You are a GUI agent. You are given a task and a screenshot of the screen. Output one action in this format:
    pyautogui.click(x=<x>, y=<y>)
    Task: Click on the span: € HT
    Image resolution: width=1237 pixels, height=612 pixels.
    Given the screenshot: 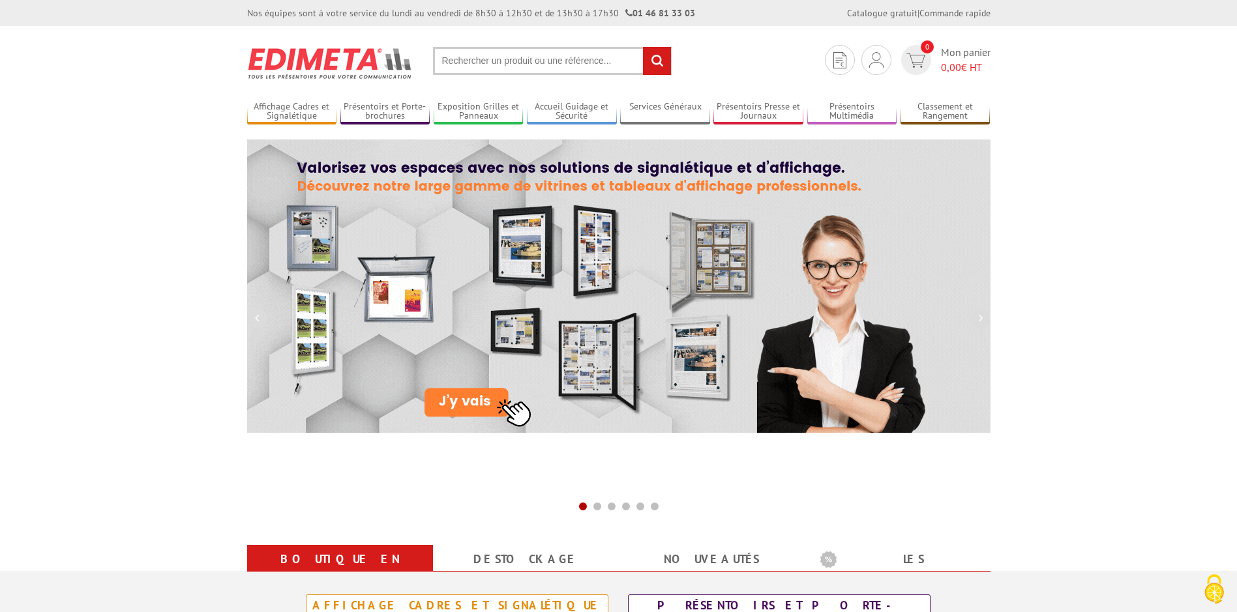 What is the action you would take?
    pyautogui.click(x=966, y=67)
    